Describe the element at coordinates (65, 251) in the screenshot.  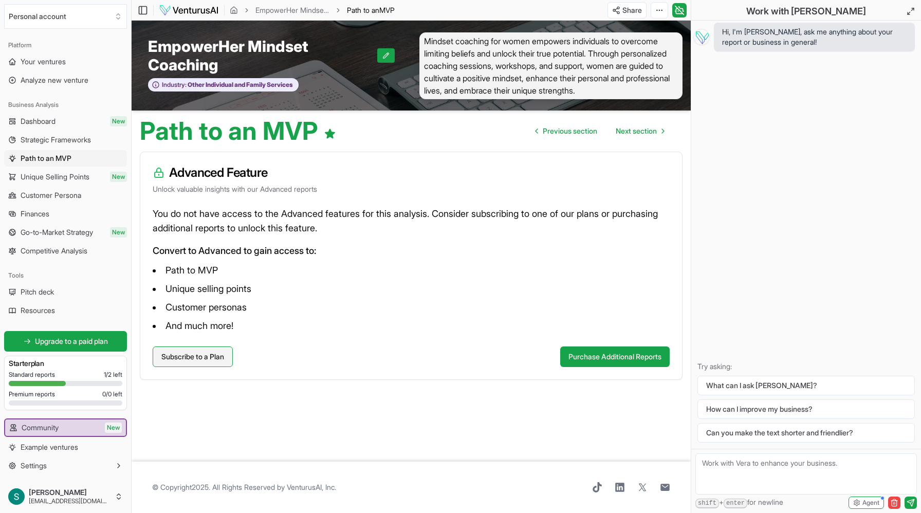
I see `a: Competitive Analysis` at that location.